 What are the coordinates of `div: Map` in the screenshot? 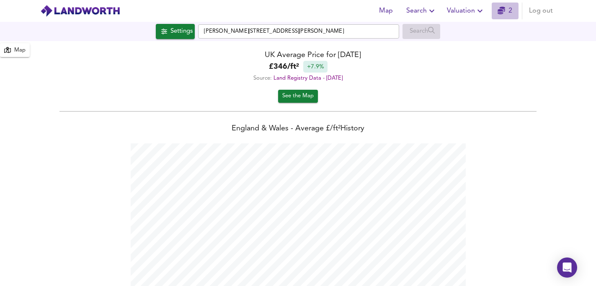 It's located at (20, 50).